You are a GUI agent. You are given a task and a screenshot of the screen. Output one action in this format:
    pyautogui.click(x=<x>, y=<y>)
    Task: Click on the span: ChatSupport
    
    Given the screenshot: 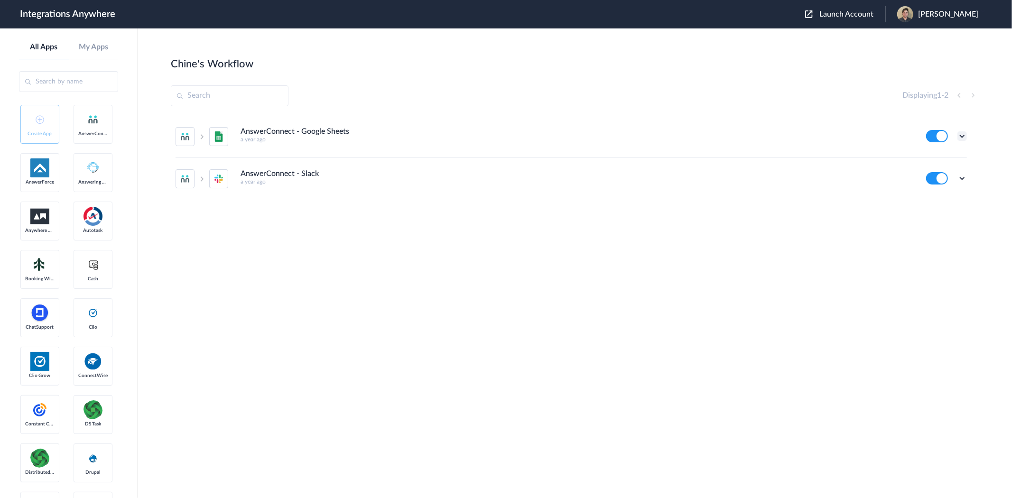 What is the action you would take?
    pyautogui.click(x=40, y=327)
    